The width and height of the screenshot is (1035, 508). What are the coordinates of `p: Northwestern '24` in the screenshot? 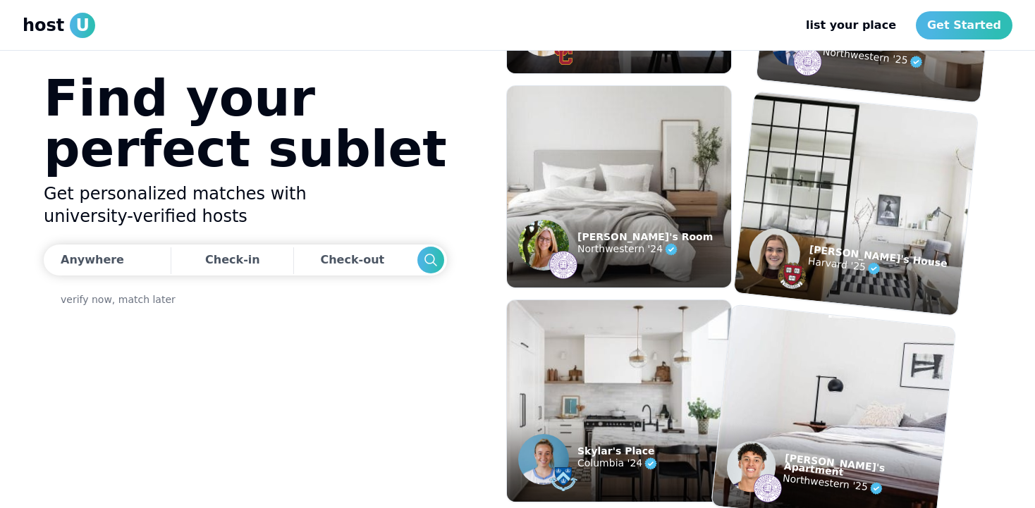 It's located at (645, 250).